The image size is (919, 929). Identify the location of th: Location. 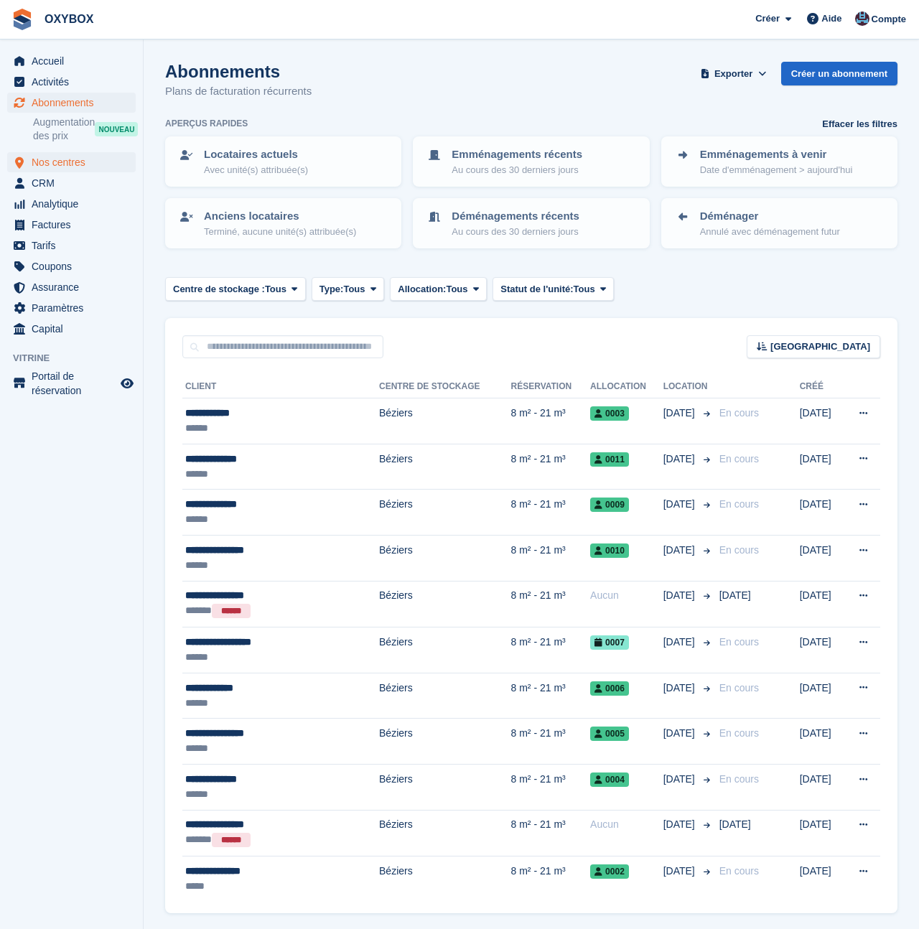
(688, 387).